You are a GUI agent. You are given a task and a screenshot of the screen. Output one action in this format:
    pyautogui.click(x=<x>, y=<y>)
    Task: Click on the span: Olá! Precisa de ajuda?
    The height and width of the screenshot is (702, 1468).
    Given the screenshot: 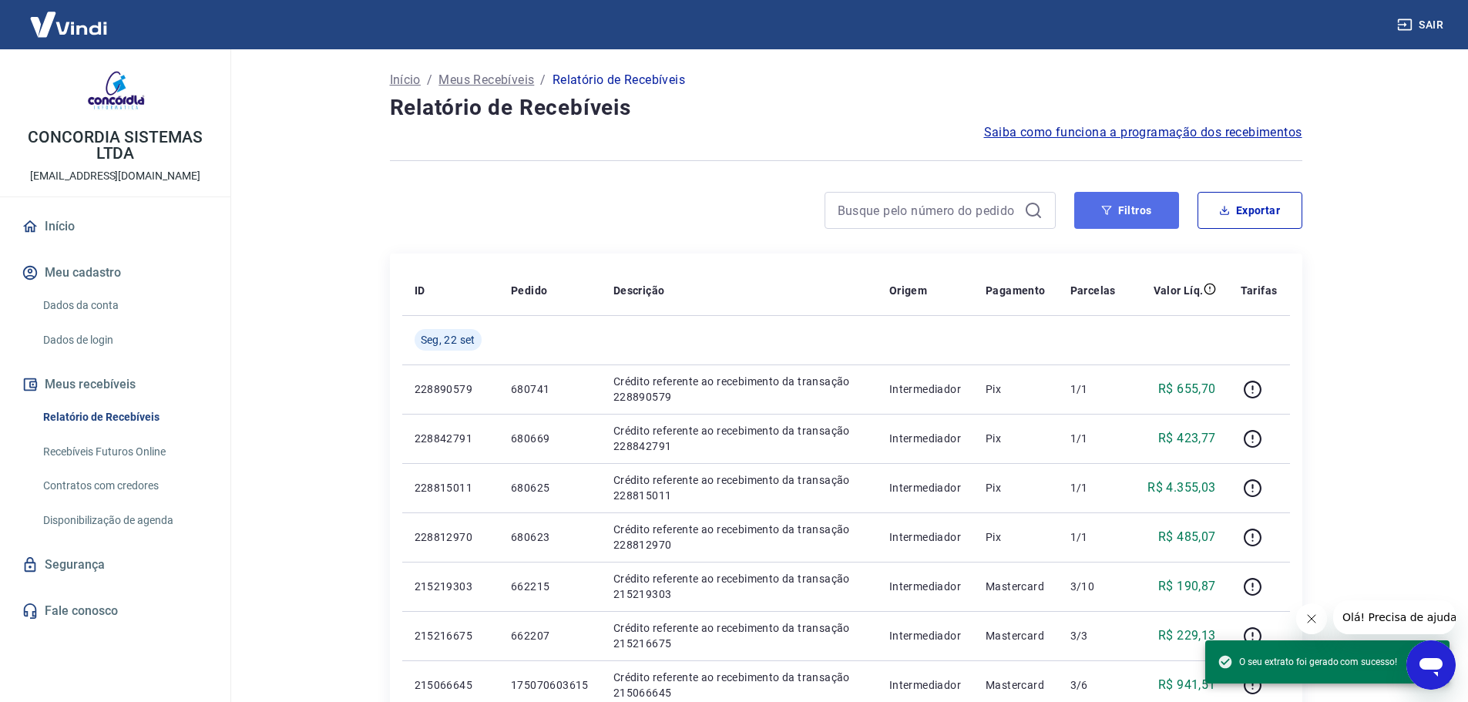 What is the action you would take?
    pyautogui.click(x=69, y=17)
    